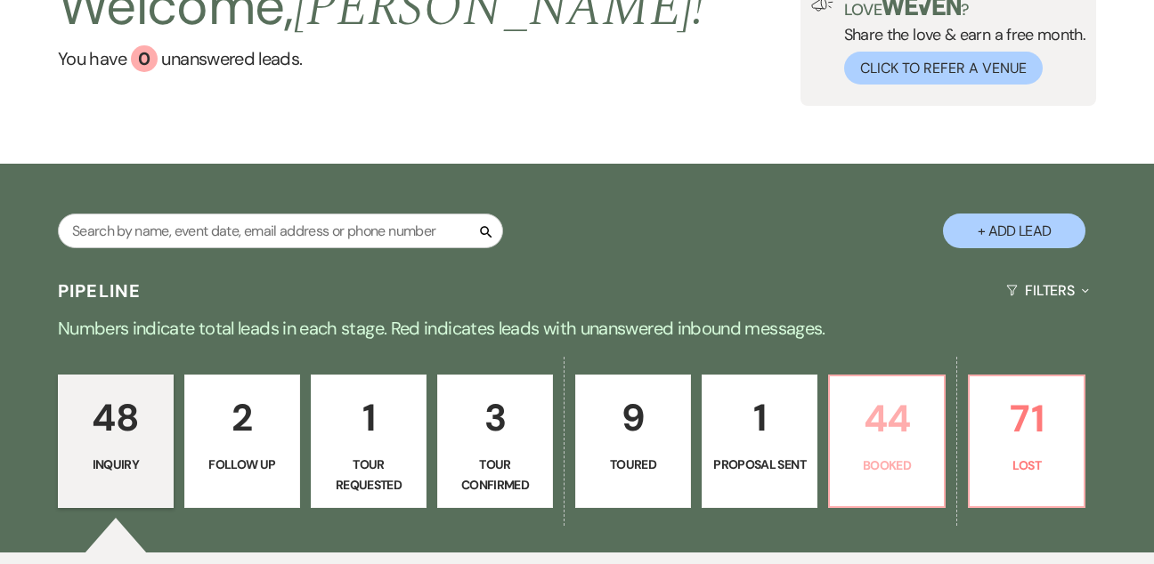 This screenshot has width=1154, height=564. I want to click on a: 1Tour Requested, so click(369, 442).